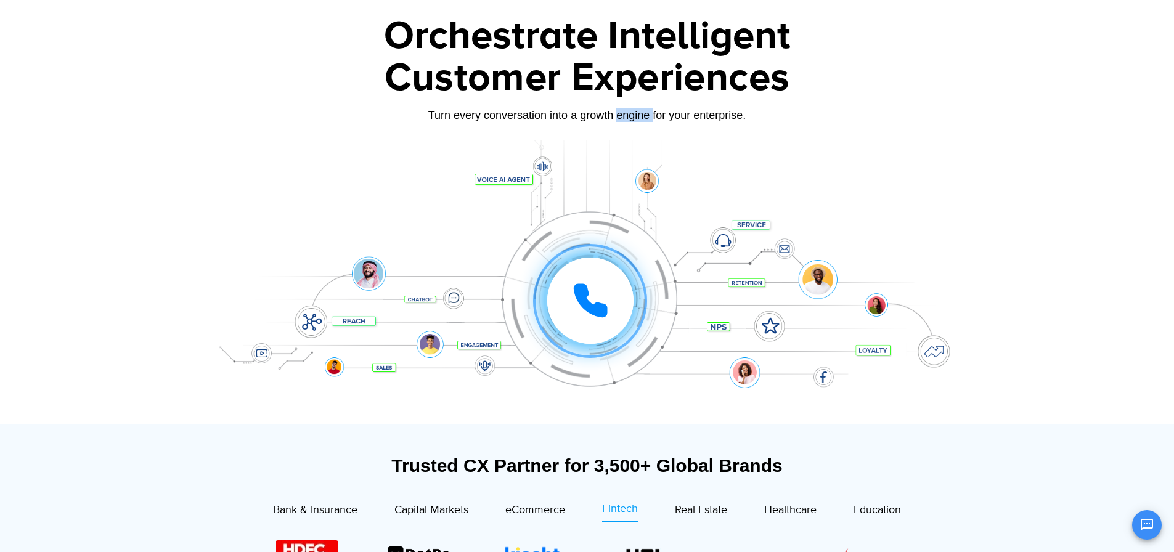  I want to click on a: Healthcare, so click(790, 512).